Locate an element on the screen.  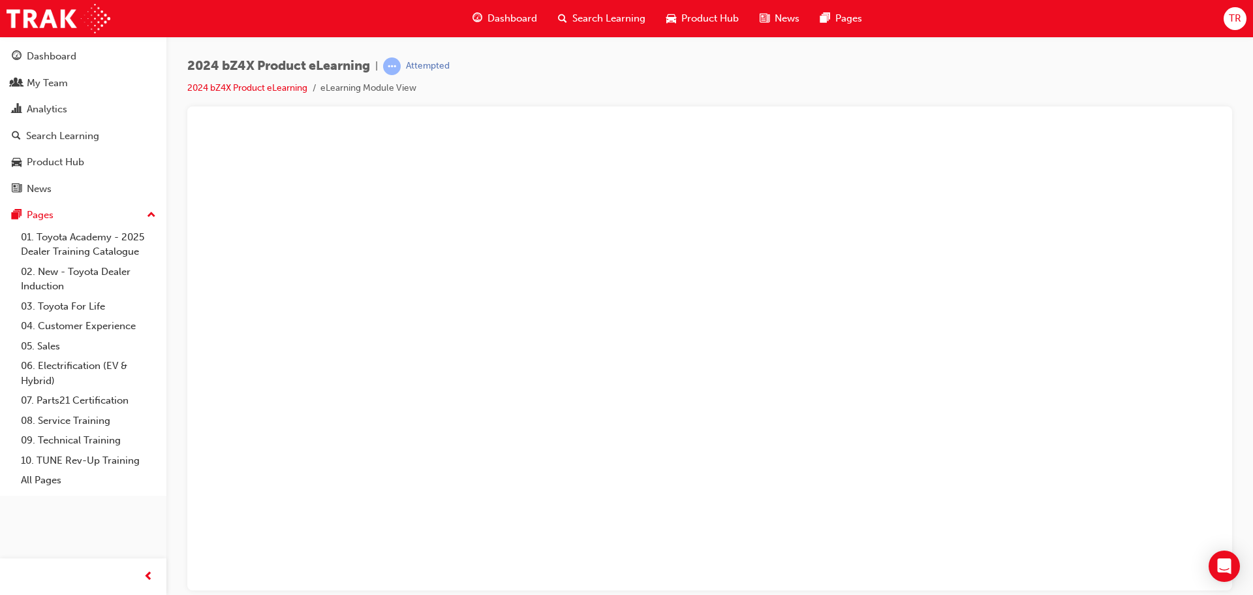
span: up-icon is located at coordinates (151, 215).